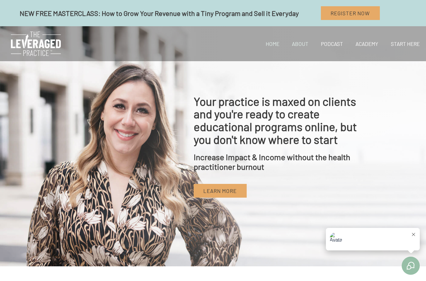  I want to click on a: Home, so click(272, 44).